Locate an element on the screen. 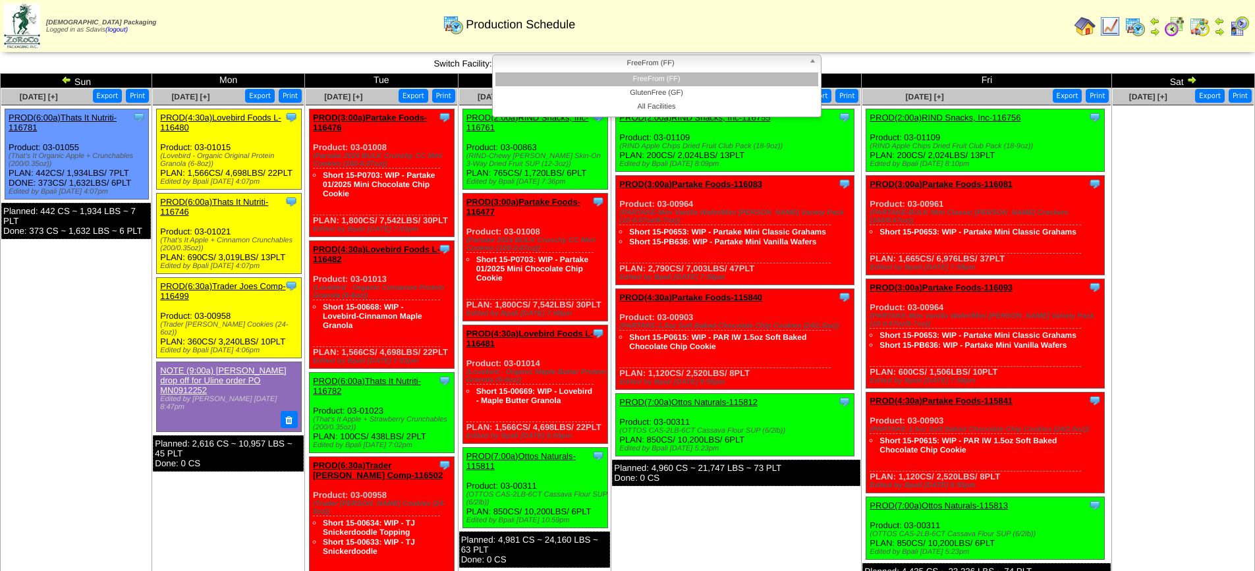  a: PROD(4:30a)Partake Foods-115841 is located at coordinates (941, 401).